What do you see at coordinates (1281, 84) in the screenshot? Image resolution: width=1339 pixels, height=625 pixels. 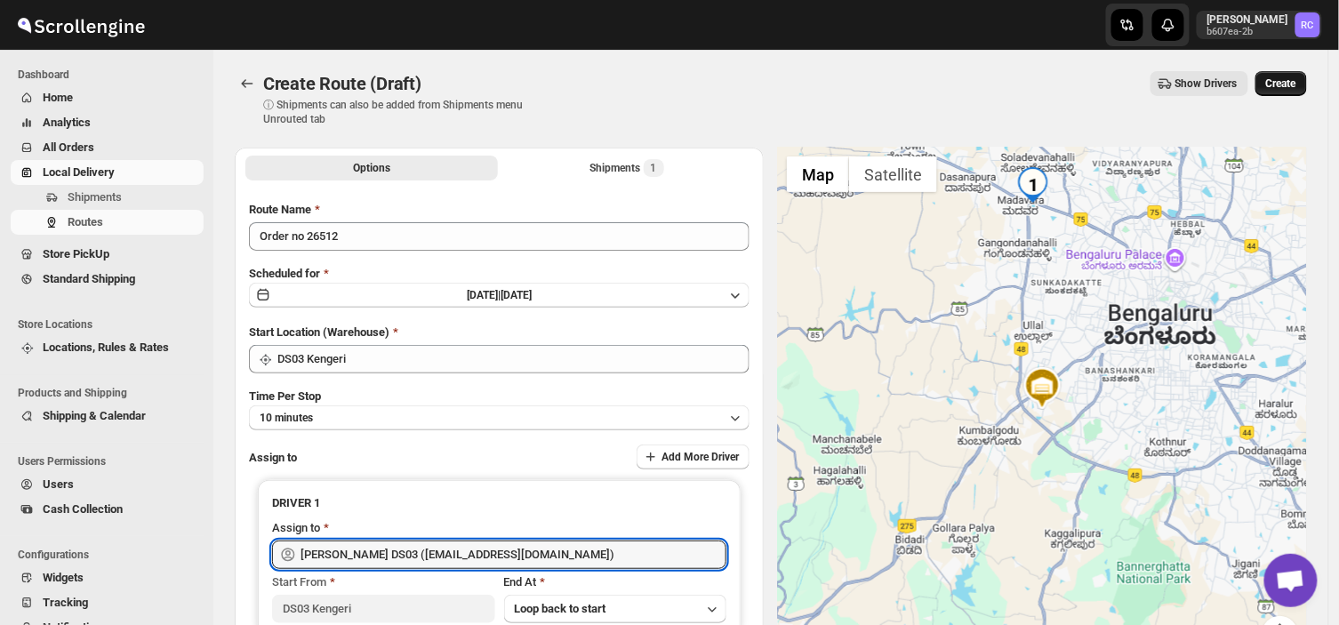 I see `span: Create` at bounding box center [1281, 84].